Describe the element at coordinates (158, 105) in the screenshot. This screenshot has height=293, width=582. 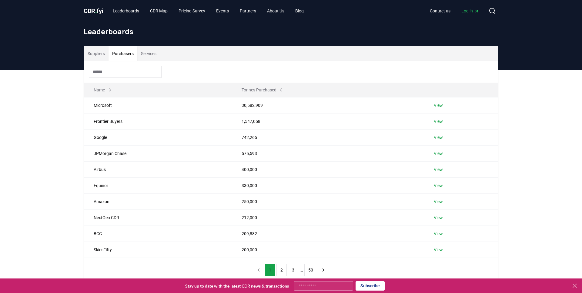
I see `td: Microsoft` at that location.